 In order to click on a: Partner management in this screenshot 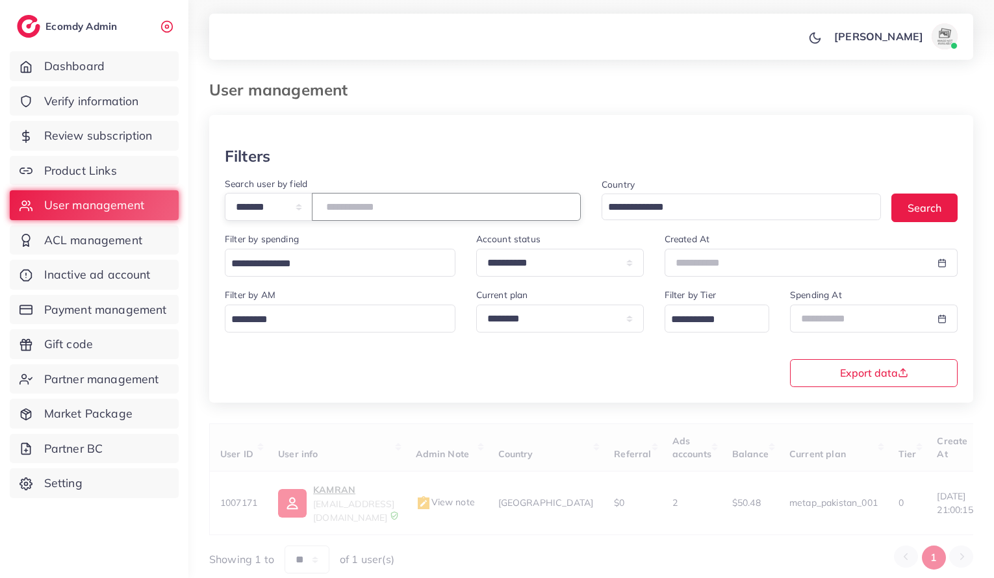, I will do `click(94, 379)`.